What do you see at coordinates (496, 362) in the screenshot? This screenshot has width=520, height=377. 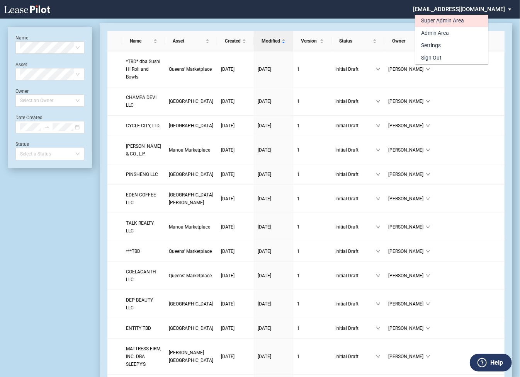 I see `label: Help` at bounding box center [496, 362].